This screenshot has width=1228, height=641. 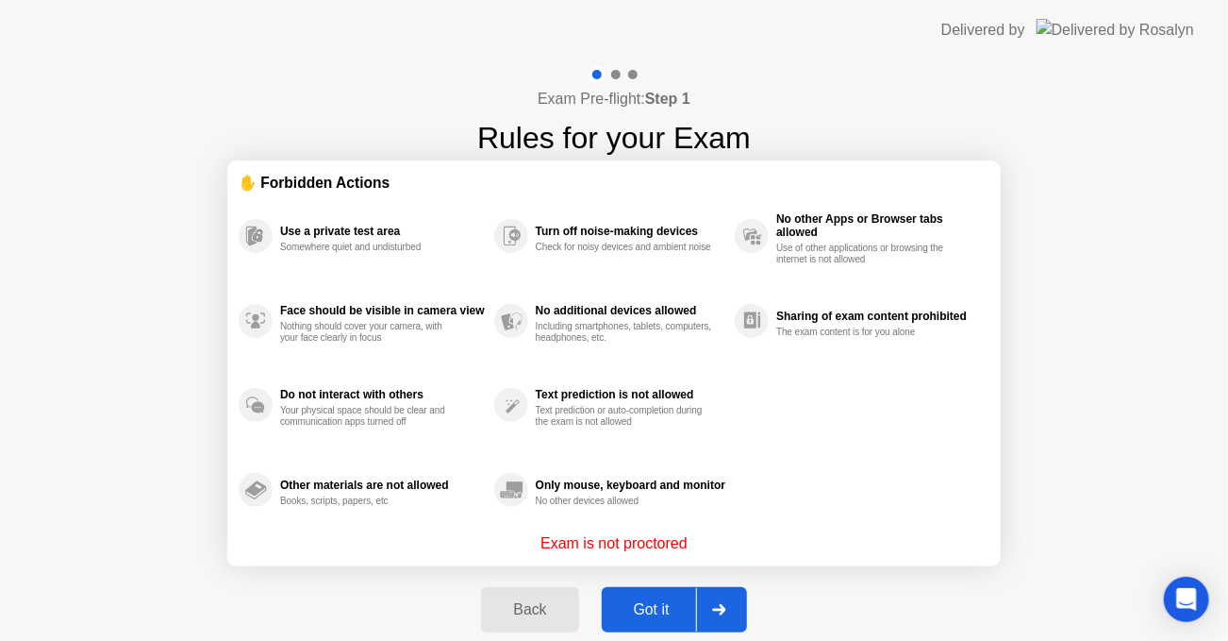 What do you see at coordinates (983, 30) in the screenshot?
I see `div: Delivered by` at bounding box center [983, 30].